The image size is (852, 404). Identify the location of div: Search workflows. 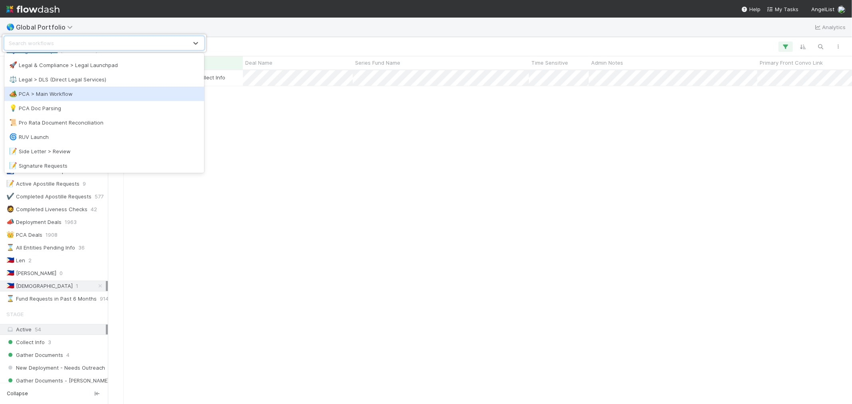
(31, 43).